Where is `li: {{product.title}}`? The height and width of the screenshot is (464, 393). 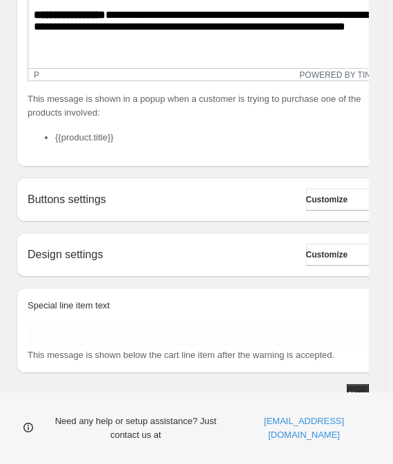 li: {{product.title}} is located at coordinates (222, 138).